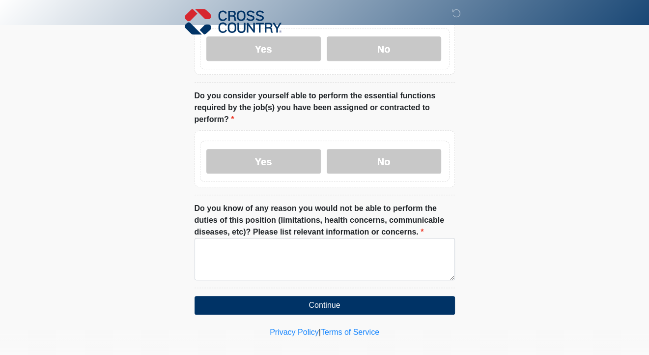 Image resolution: width=649 pixels, height=355 pixels. I want to click on a: Terms of Service, so click(350, 332).